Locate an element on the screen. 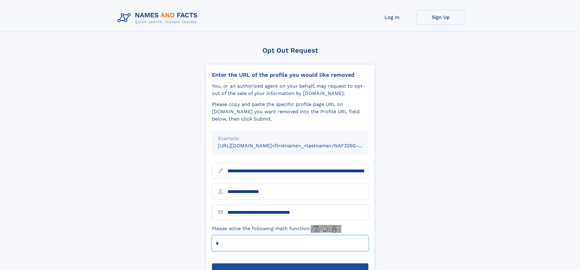 Image resolution: width=580 pixels, height=270 pixels. a: Sign Up is located at coordinates (441, 17).